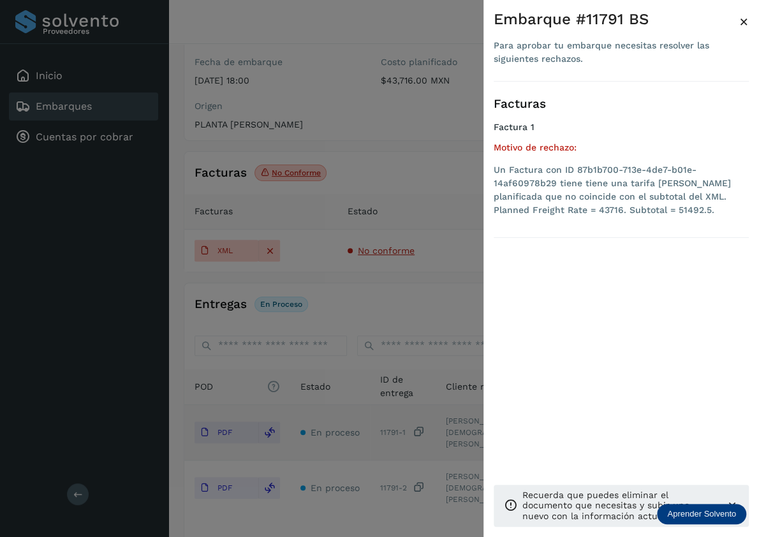 The height and width of the screenshot is (537, 759). I want to click on h3: Facturas, so click(621, 104).